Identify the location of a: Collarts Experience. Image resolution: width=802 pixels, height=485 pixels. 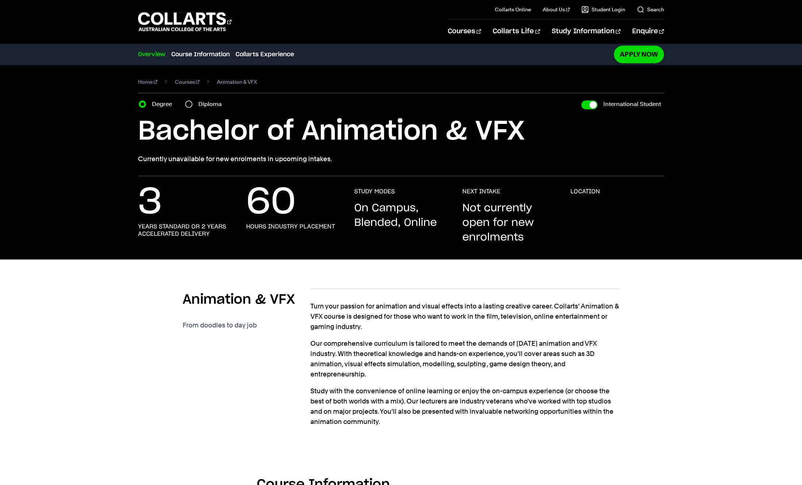
(265, 54).